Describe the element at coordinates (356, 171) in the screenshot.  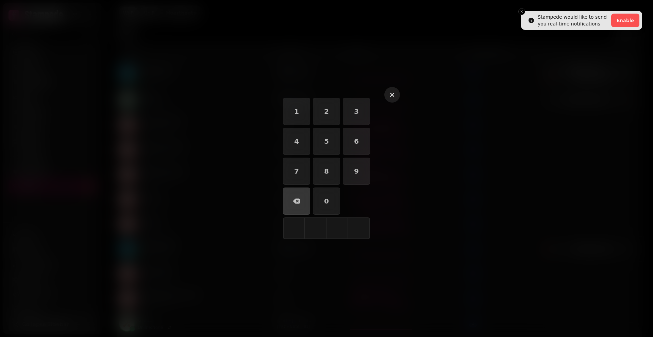
I see `button: 9` at that location.